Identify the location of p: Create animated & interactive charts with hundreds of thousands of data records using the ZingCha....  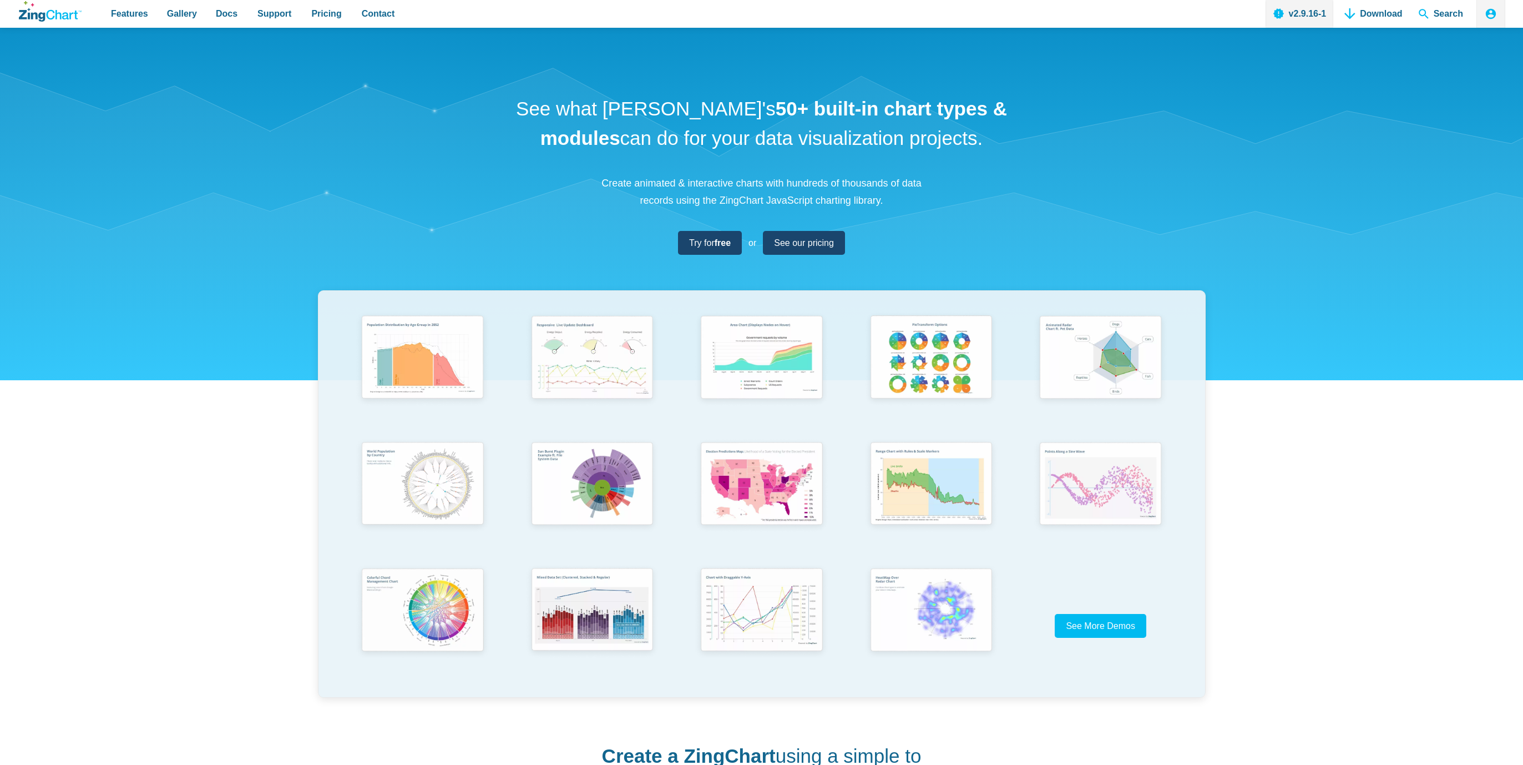
(762, 191).